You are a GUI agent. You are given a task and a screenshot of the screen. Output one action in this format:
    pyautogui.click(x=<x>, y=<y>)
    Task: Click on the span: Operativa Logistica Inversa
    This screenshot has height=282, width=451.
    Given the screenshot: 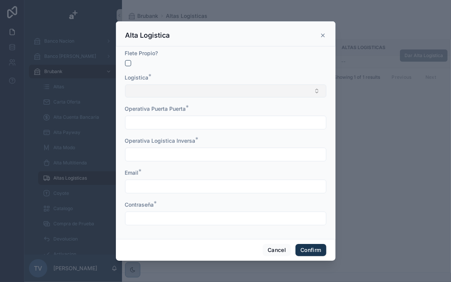 What is the action you would take?
    pyautogui.click(x=160, y=141)
    